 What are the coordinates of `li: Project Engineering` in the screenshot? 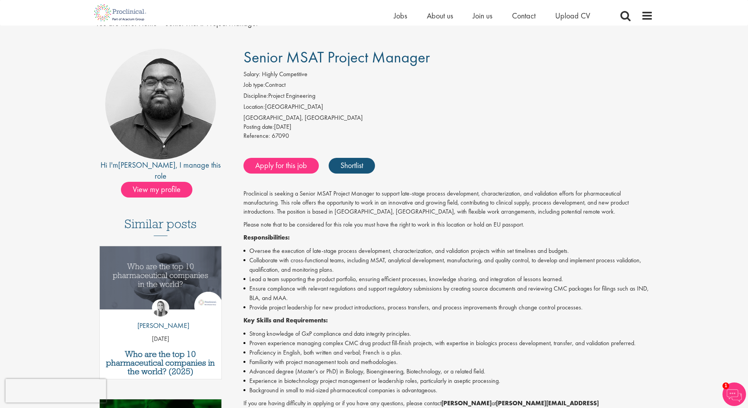 It's located at (448, 97).